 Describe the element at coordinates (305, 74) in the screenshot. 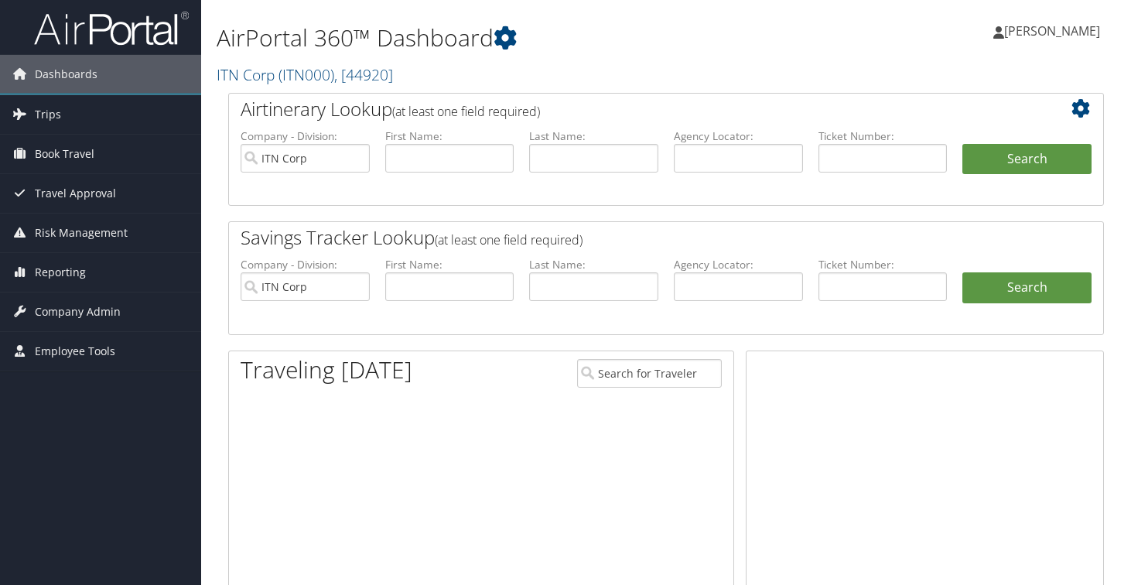

I see `a: ITN Corp` at that location.